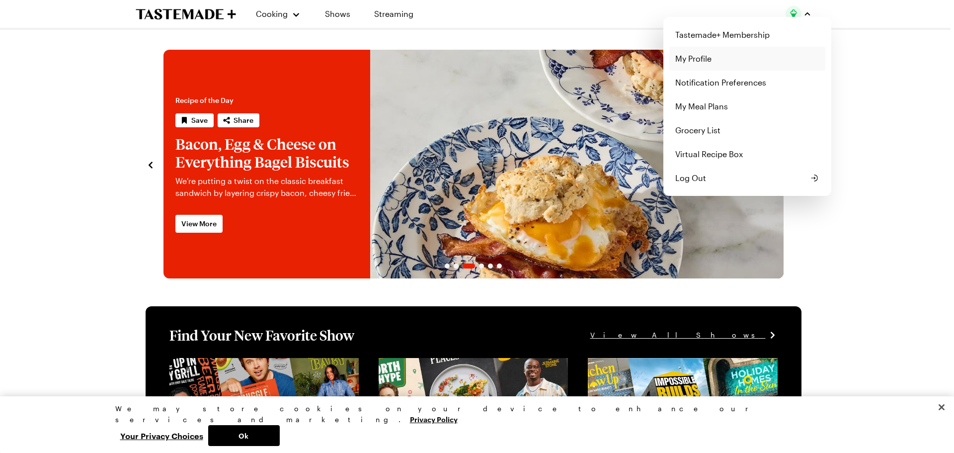 This screenshot has height=453, width=954. What do you see at coordinates (473, 424) in the screenshot?
I see `div: Privacy` at bounding box center [473, 424].